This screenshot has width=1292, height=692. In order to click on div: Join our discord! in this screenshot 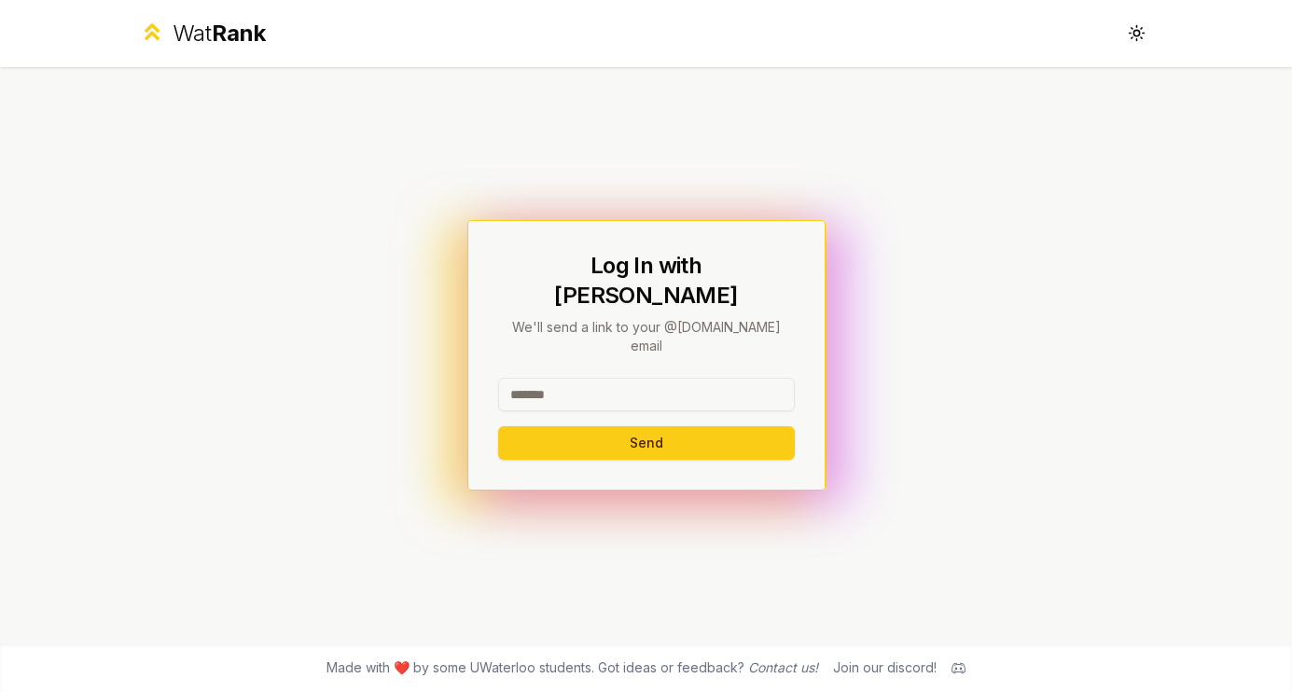, I will do `click(884, 668)`.